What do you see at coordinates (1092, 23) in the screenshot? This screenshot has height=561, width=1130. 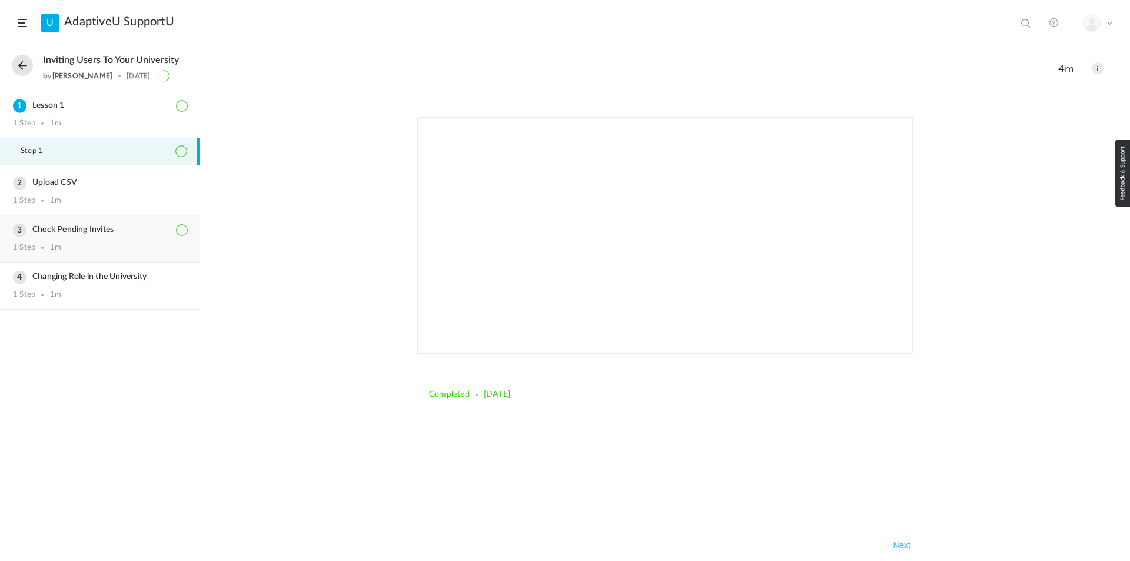 I see `img: user-image.png` at bounding box center [1092, 23].